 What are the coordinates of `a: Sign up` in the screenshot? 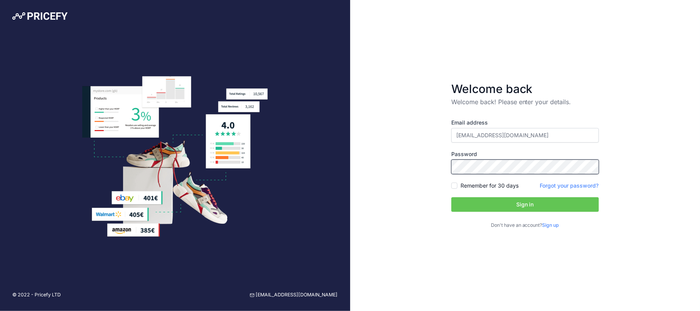 It's located at (551, 225).